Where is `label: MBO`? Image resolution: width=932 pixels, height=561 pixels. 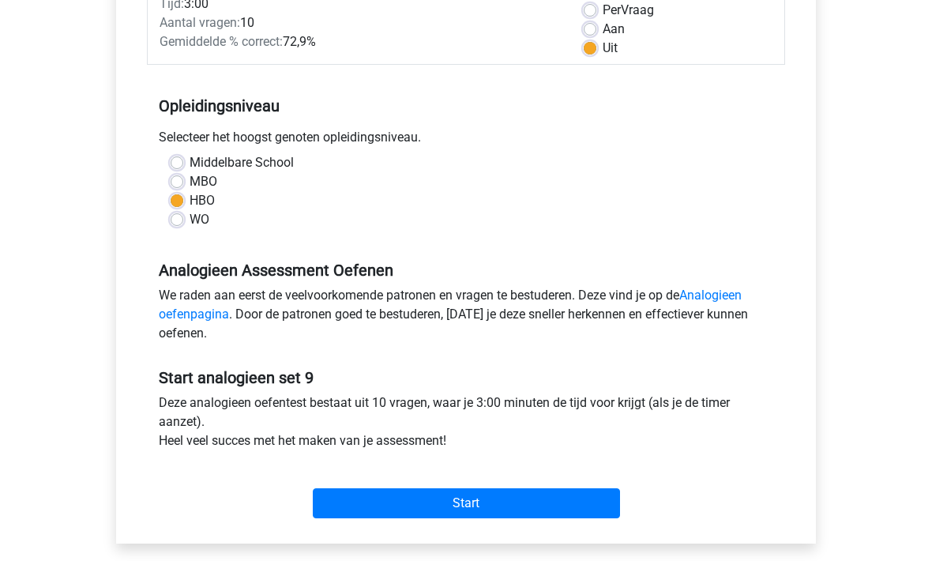 label: MBO is located at coordinates (203, 182).